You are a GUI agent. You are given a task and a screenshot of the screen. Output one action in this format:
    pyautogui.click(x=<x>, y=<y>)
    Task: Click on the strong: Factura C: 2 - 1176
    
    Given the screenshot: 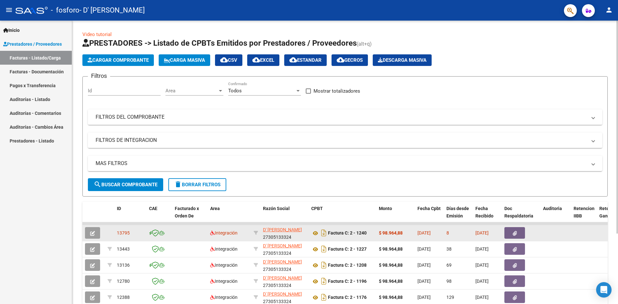 What is the action you would take?
    pyautogui.click(x=347, y=298)
    